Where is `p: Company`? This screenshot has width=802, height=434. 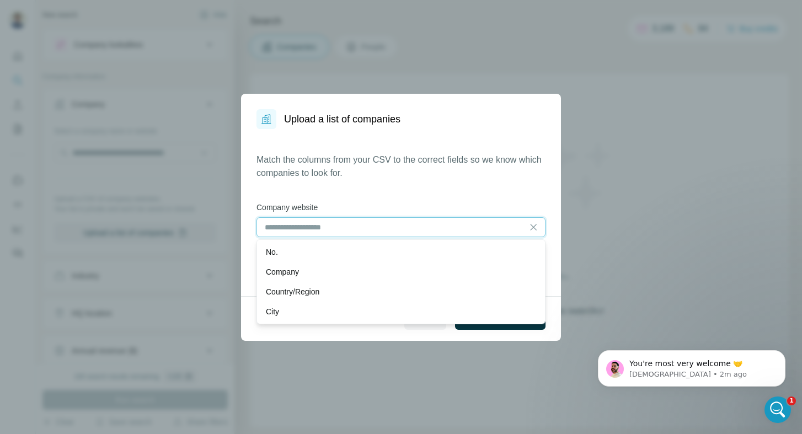 p: Company is located at coordinates (283, 272).